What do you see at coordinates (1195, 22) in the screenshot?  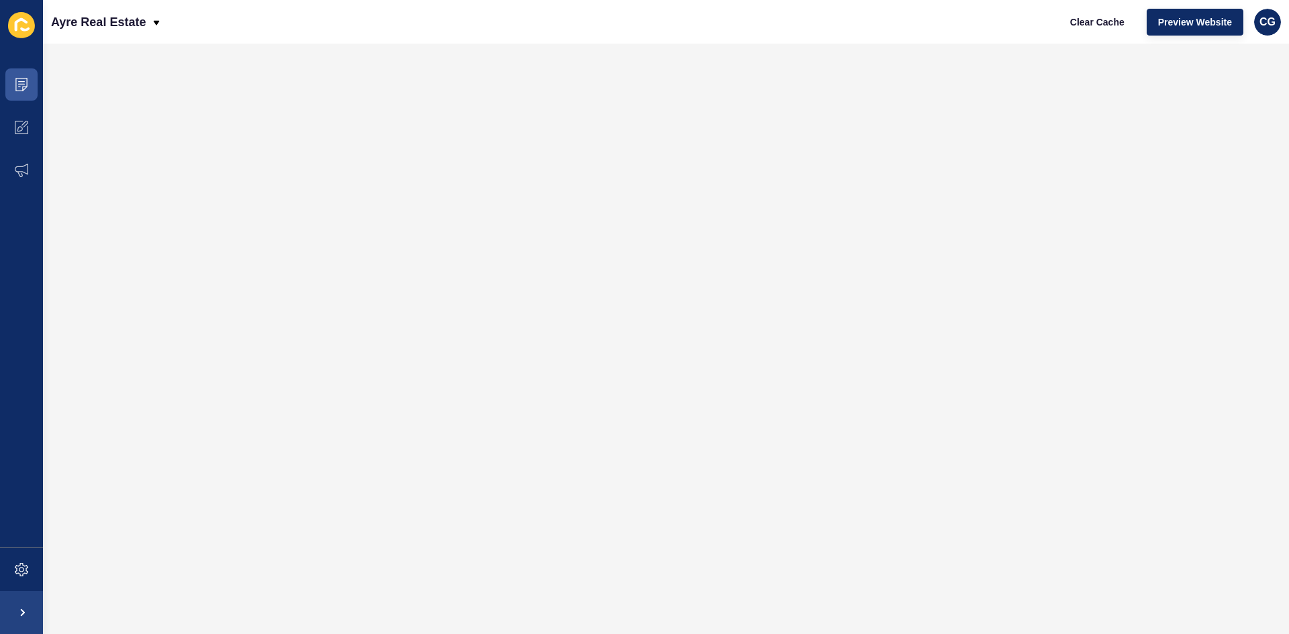 I see `button: Preview Website` at bounding box center [1195, 22].